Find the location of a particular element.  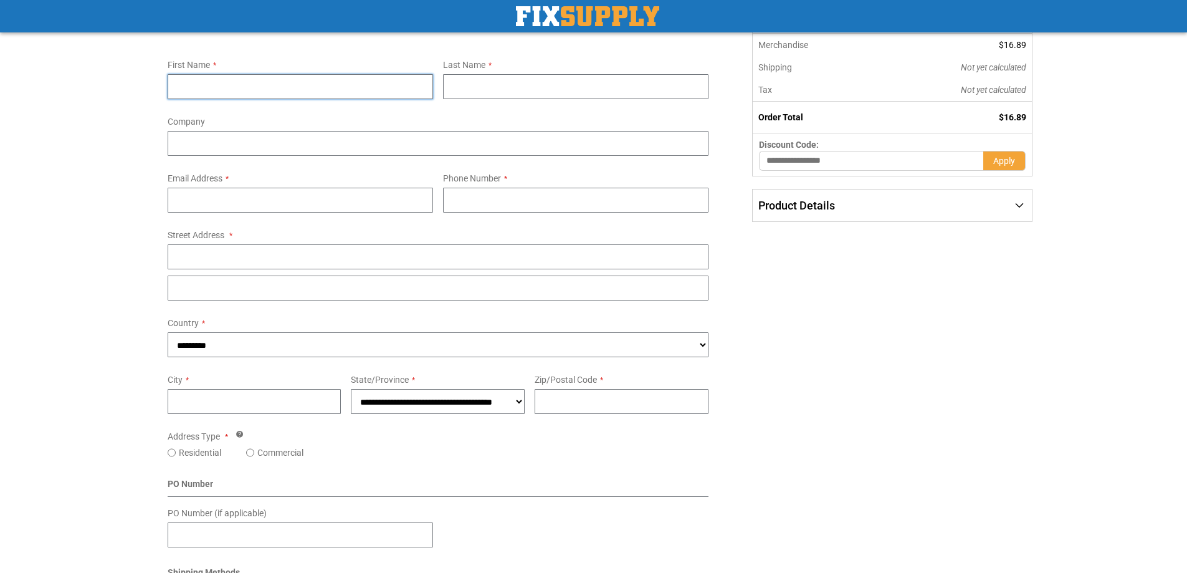

span: Email Address is located at coordinates (195, 178).